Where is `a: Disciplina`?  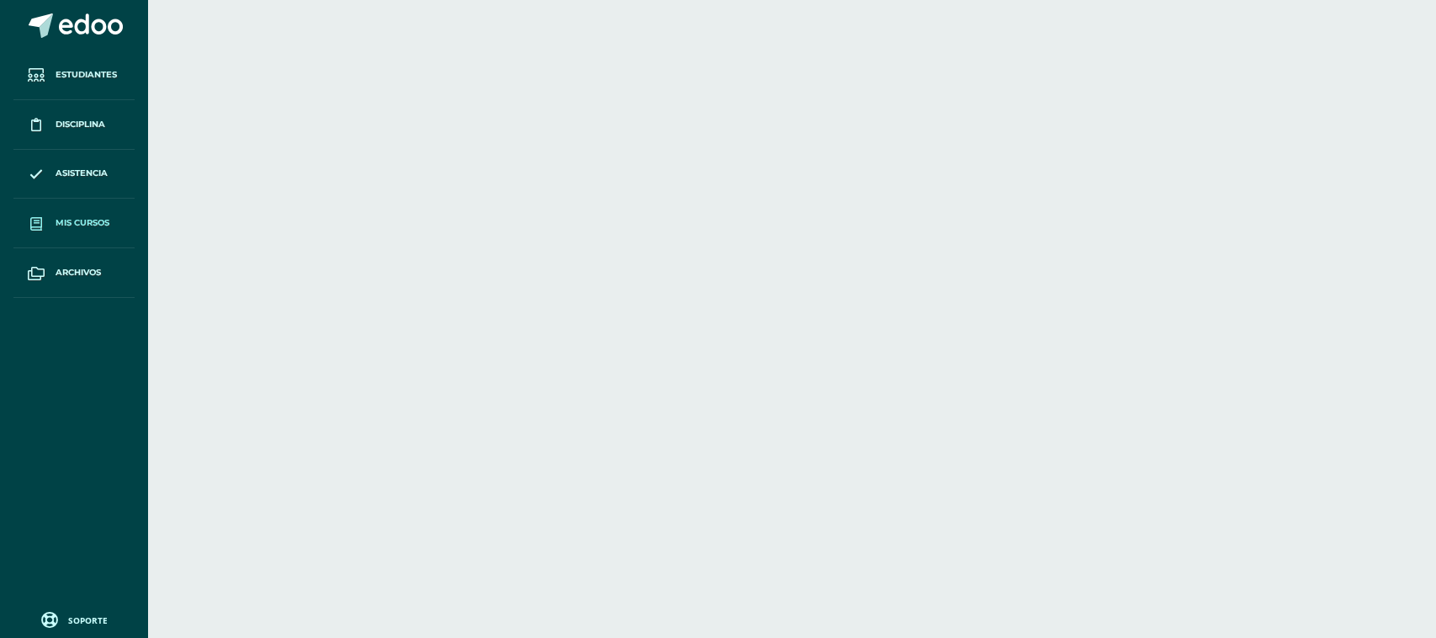 a: Disciplina is located at coordinates (74, 125).